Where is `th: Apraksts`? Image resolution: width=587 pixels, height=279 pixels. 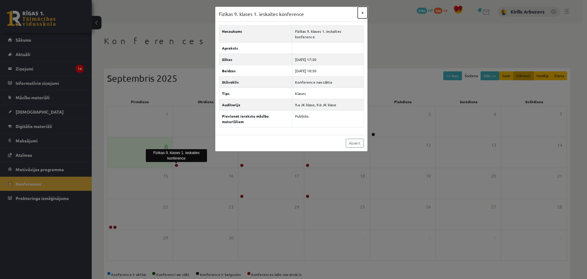
th: Apraksts is located at coordinates (256, 48).